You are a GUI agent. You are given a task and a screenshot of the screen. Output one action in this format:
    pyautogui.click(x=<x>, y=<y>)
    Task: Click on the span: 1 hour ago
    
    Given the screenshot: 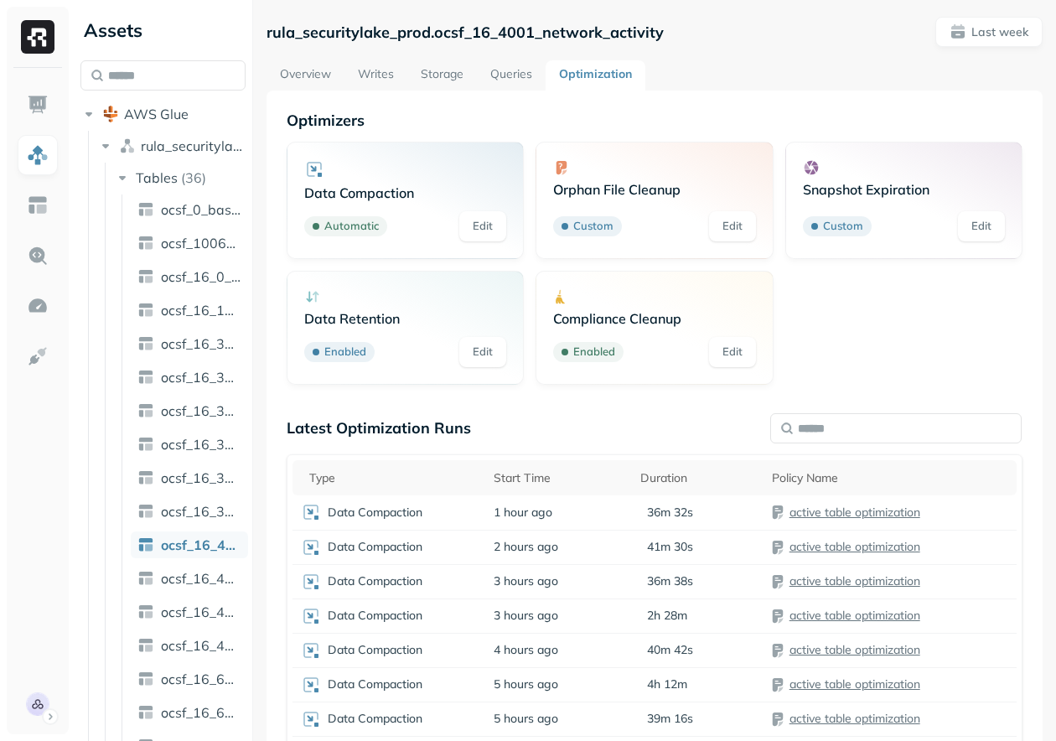 What is the action you would take?
    pyautogui.click(x=523, y=512)
    